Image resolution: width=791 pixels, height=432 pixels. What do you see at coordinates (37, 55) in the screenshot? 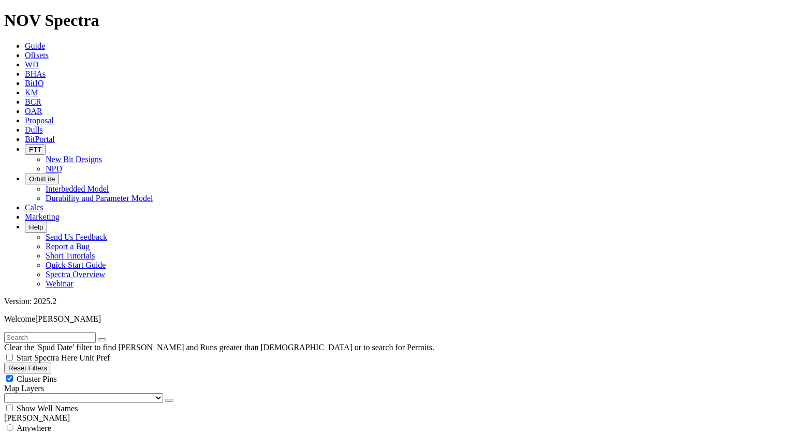
I see `span: Offsets` at bounding box center [37, 55].